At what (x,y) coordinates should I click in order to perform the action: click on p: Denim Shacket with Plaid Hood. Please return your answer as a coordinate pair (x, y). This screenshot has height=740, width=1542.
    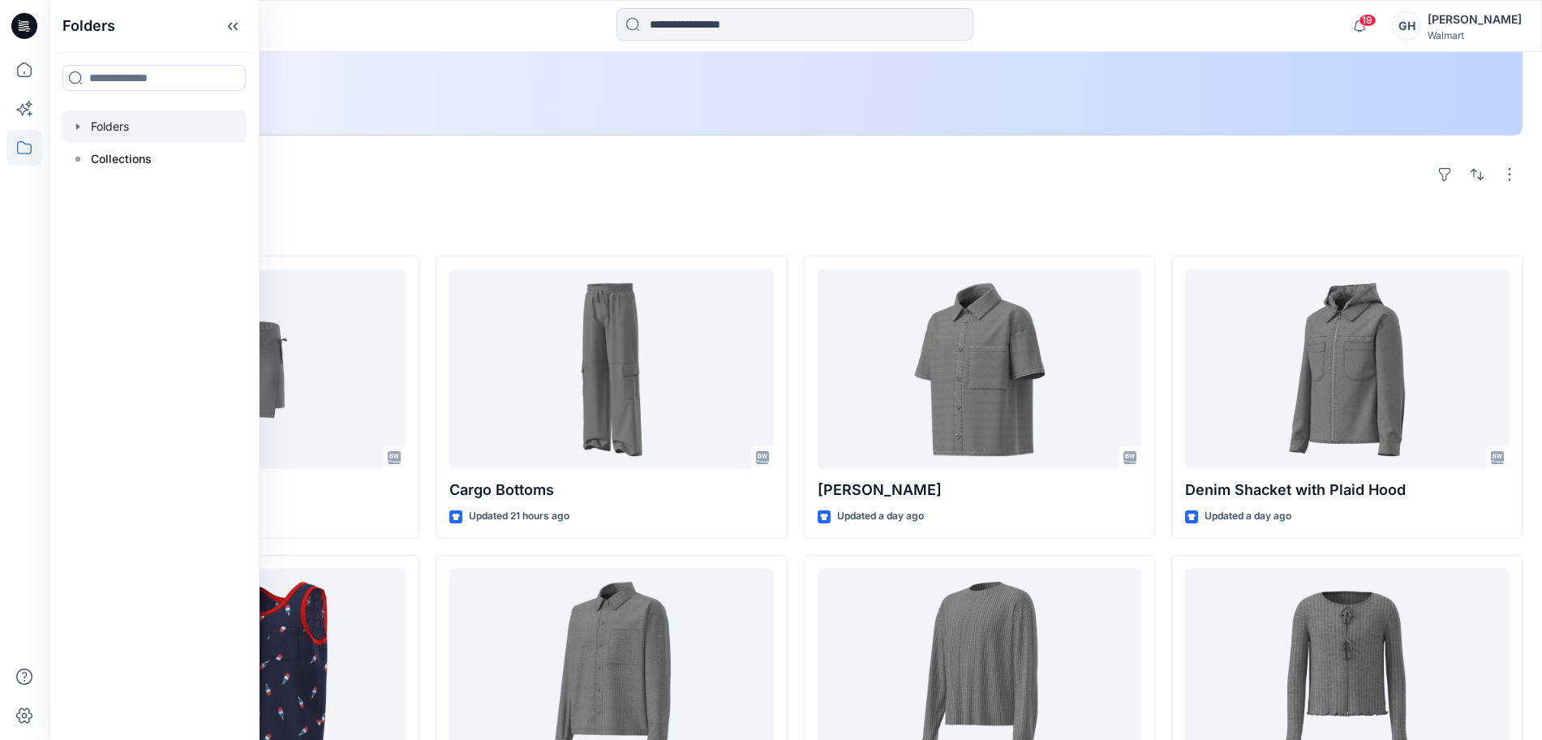
    Looking at the image, I should click on (1347, 490).